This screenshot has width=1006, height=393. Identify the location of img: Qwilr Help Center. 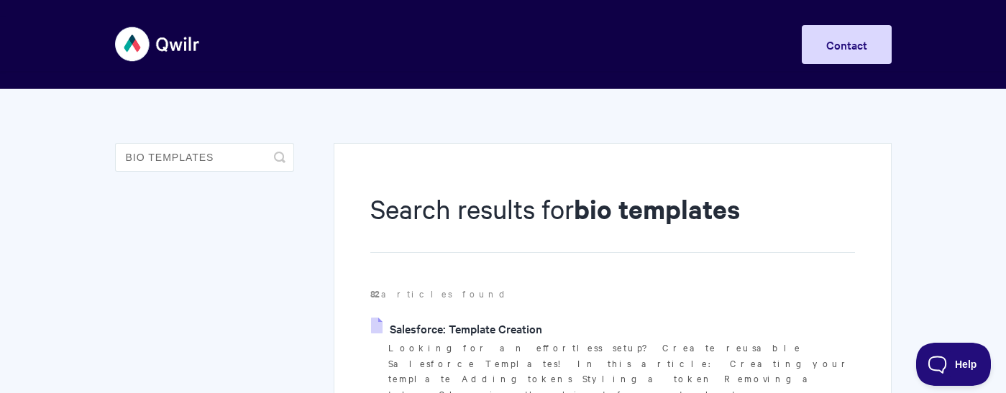
(157, 44).